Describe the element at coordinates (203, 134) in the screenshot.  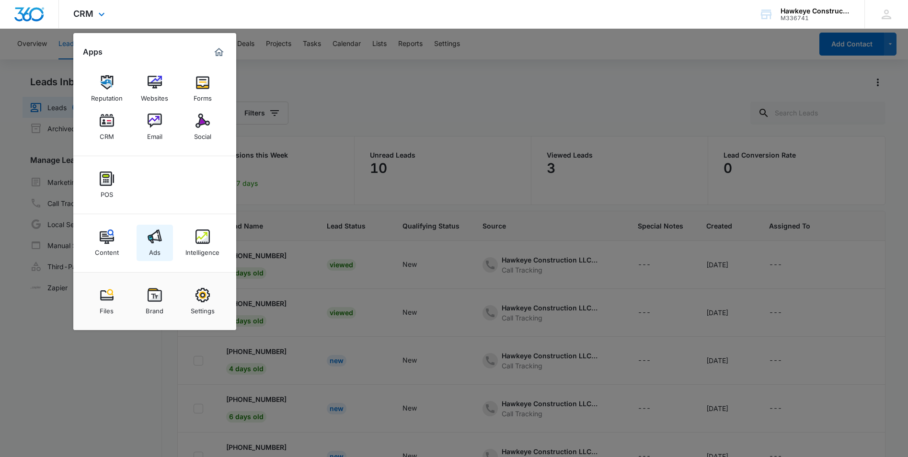
I see `div: Social` at that location.